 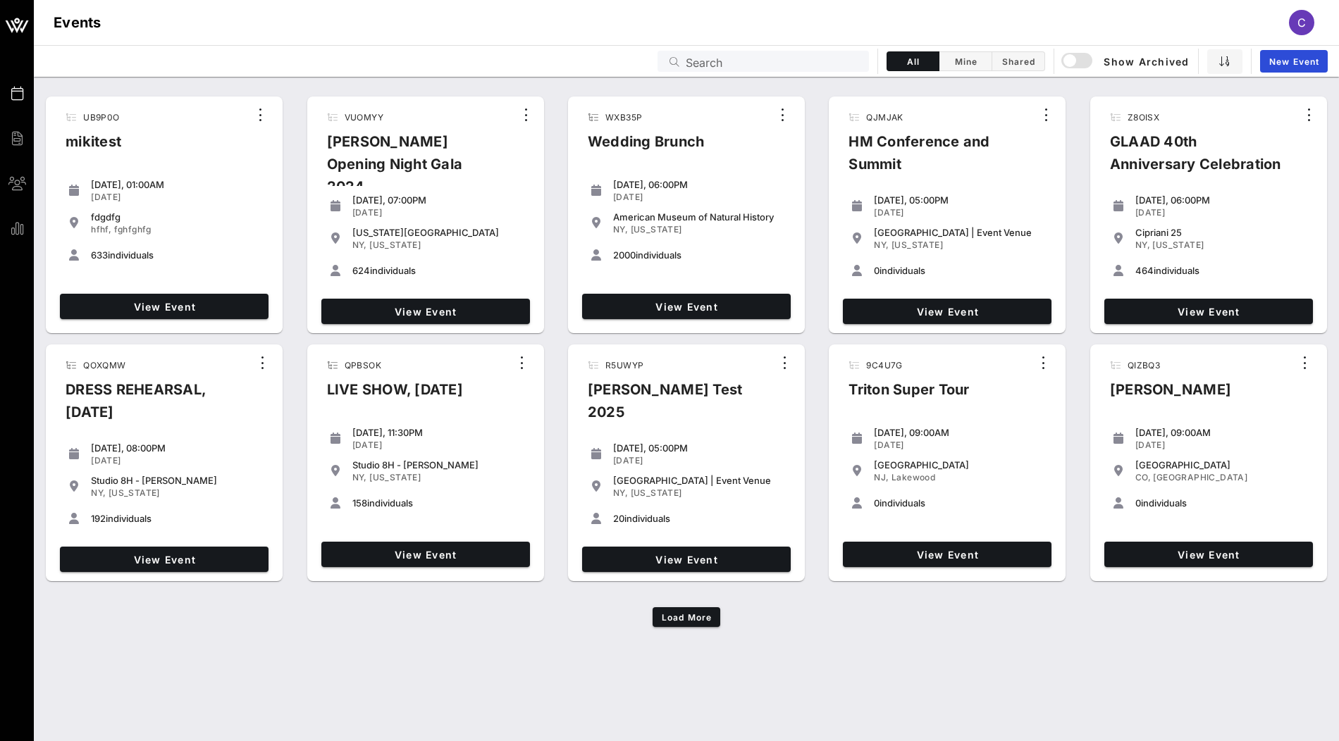 What do you see at coordinates (1126, 61) in the screenshot?
I see `button: Show Archived` at bounding box center [1126, 61].